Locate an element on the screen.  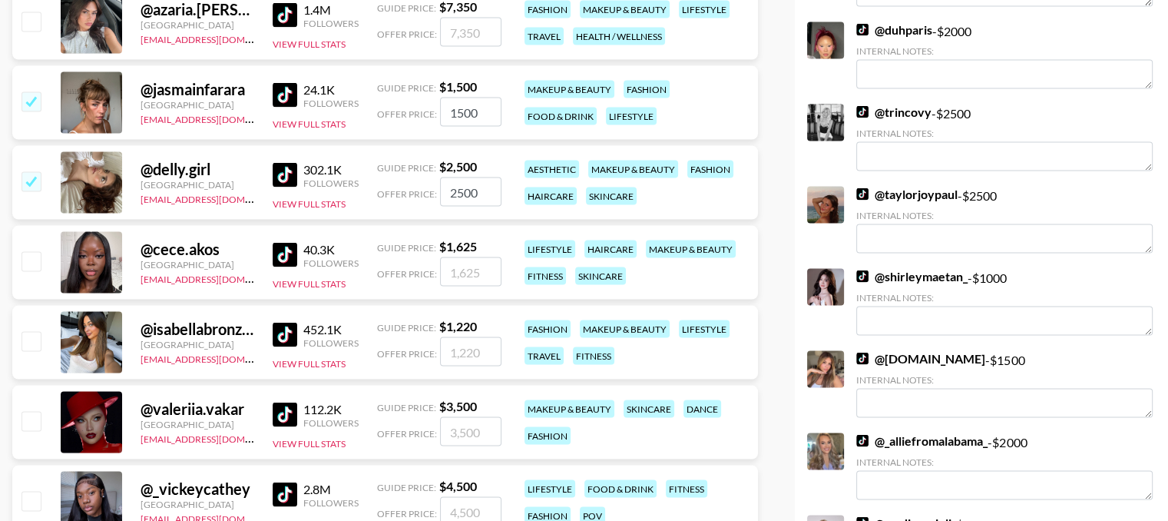
div: @ _vickeycathey is located at coordinates (197, 488).